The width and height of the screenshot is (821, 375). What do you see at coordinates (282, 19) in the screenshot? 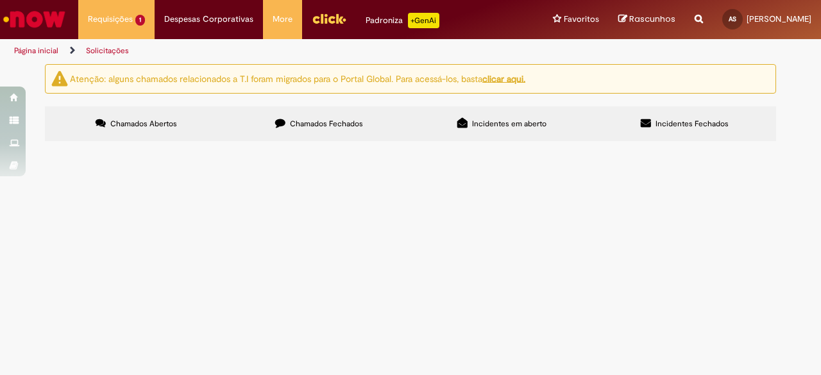
I see `span: More` at bounding box center [282, 19].